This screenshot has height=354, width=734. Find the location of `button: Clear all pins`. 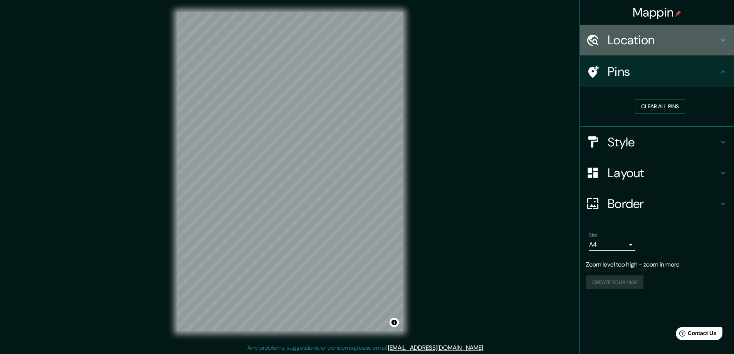

button: Clear all pins is located at coordinates (660, 106).